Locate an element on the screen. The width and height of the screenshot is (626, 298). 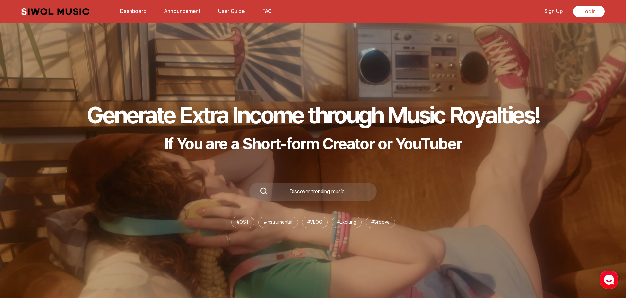
li: # Groove is located at coordinates (381, 222).